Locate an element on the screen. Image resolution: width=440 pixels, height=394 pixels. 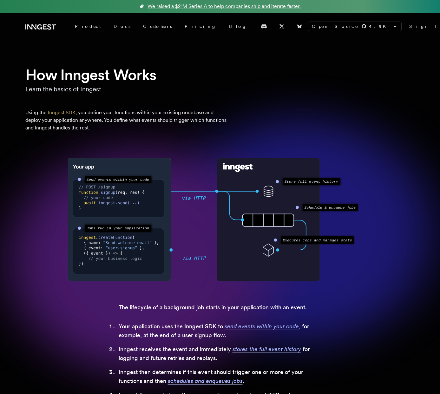
a: Customers is located at coordinates (157, 26).